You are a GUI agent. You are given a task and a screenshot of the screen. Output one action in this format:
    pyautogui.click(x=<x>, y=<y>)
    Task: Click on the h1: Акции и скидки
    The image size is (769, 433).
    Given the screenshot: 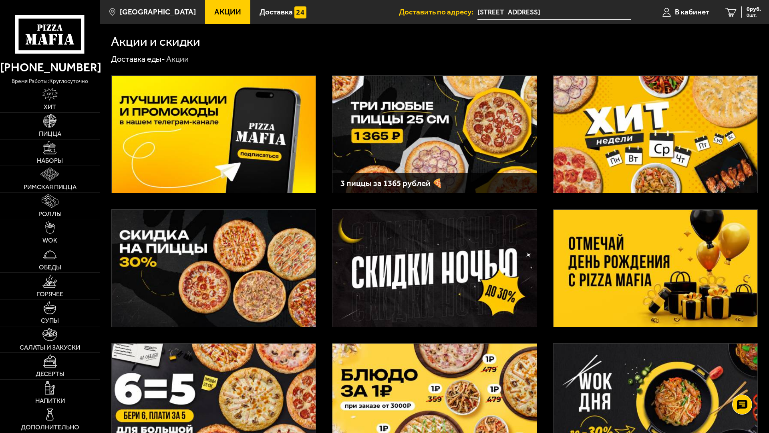 What is the action you would take?
    pyautogui.click(x=155, y=41)
    